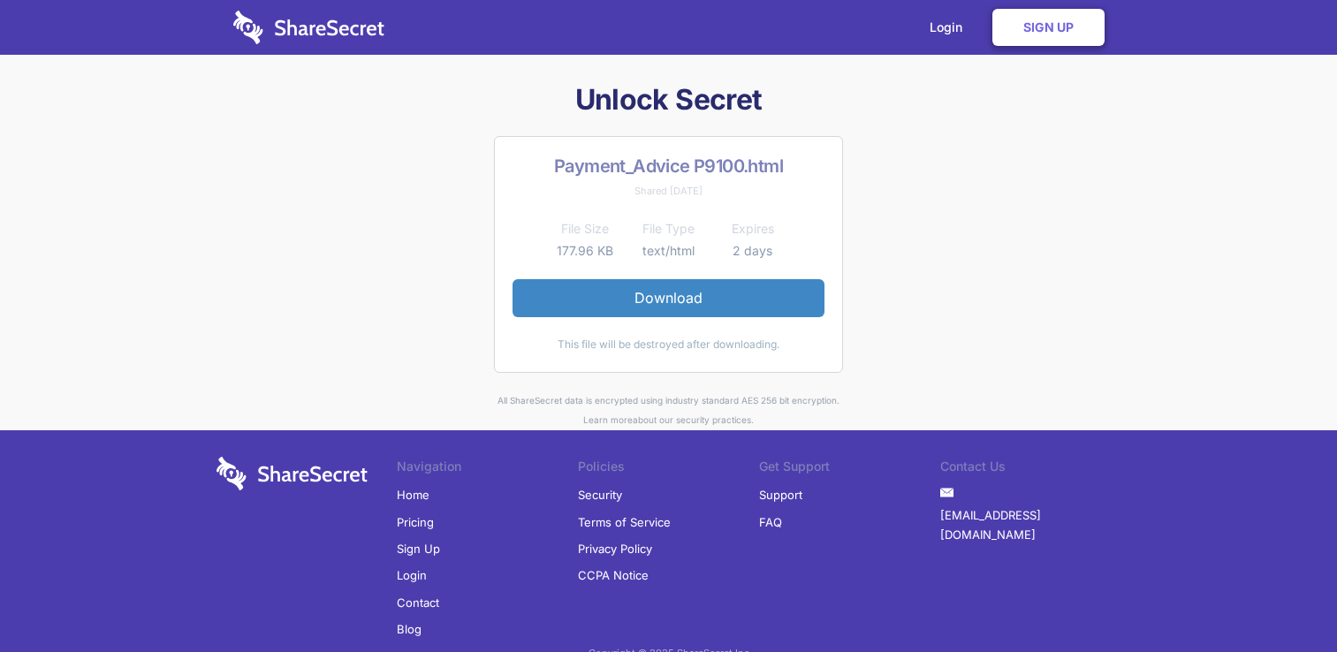 The height and width of the screenshot is (652, 1337). I want to click on h1: Unlock Secret, so click(669, 100).